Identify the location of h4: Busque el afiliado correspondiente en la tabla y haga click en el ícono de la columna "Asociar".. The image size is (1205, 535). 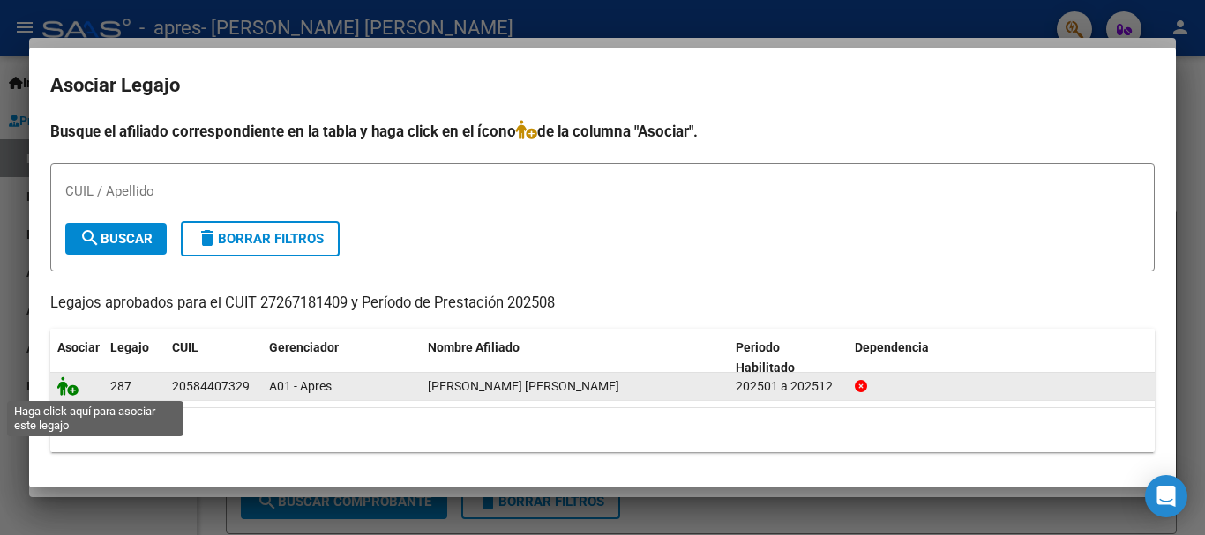
(602, 131).